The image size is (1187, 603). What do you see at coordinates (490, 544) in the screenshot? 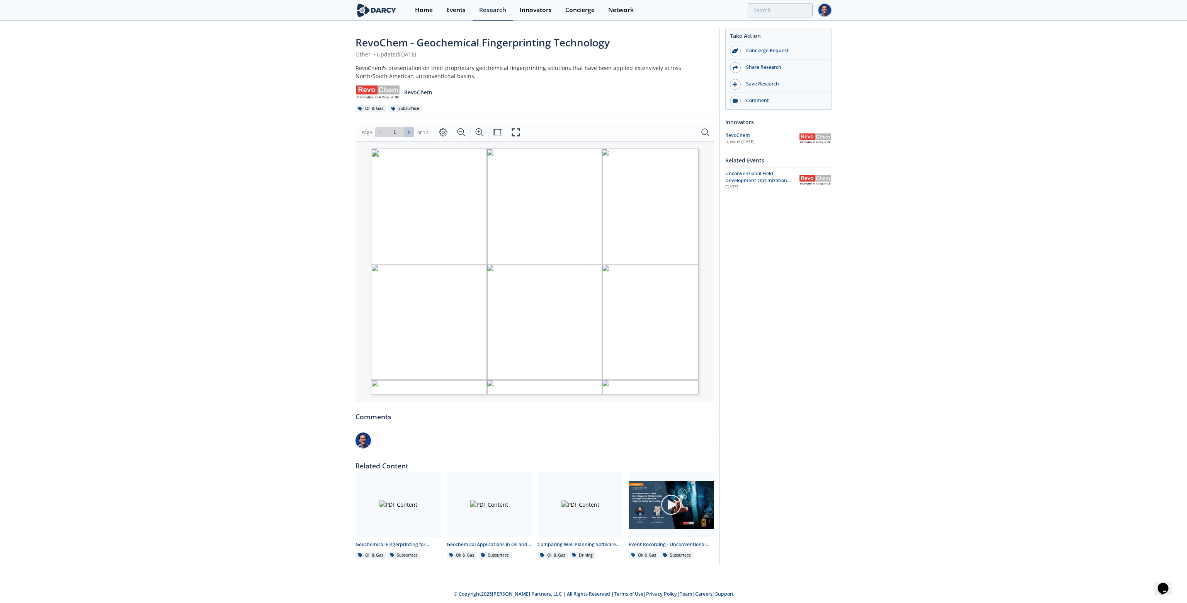
I see `div: Geochemical Applications in Oil and Gas` at bounding box center [490, 544].